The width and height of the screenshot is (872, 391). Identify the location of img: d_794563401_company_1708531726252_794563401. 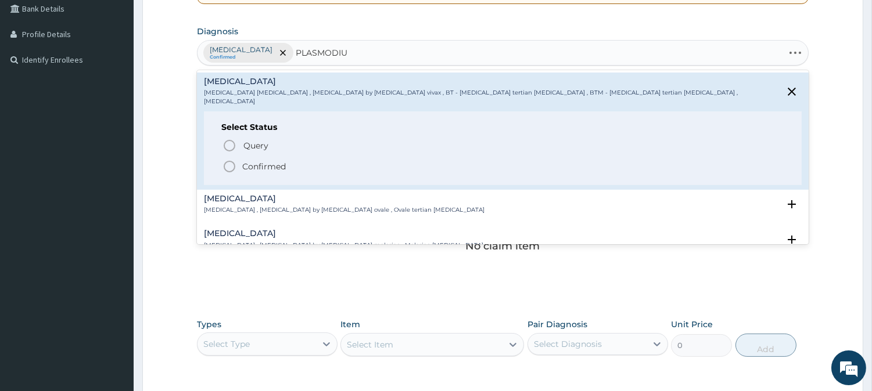
(34, 73).